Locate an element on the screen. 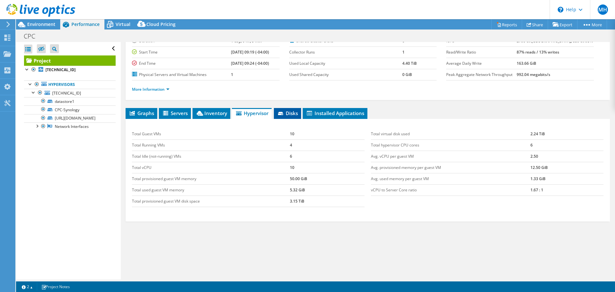  td: 4 is located at coordinates (327, 145).